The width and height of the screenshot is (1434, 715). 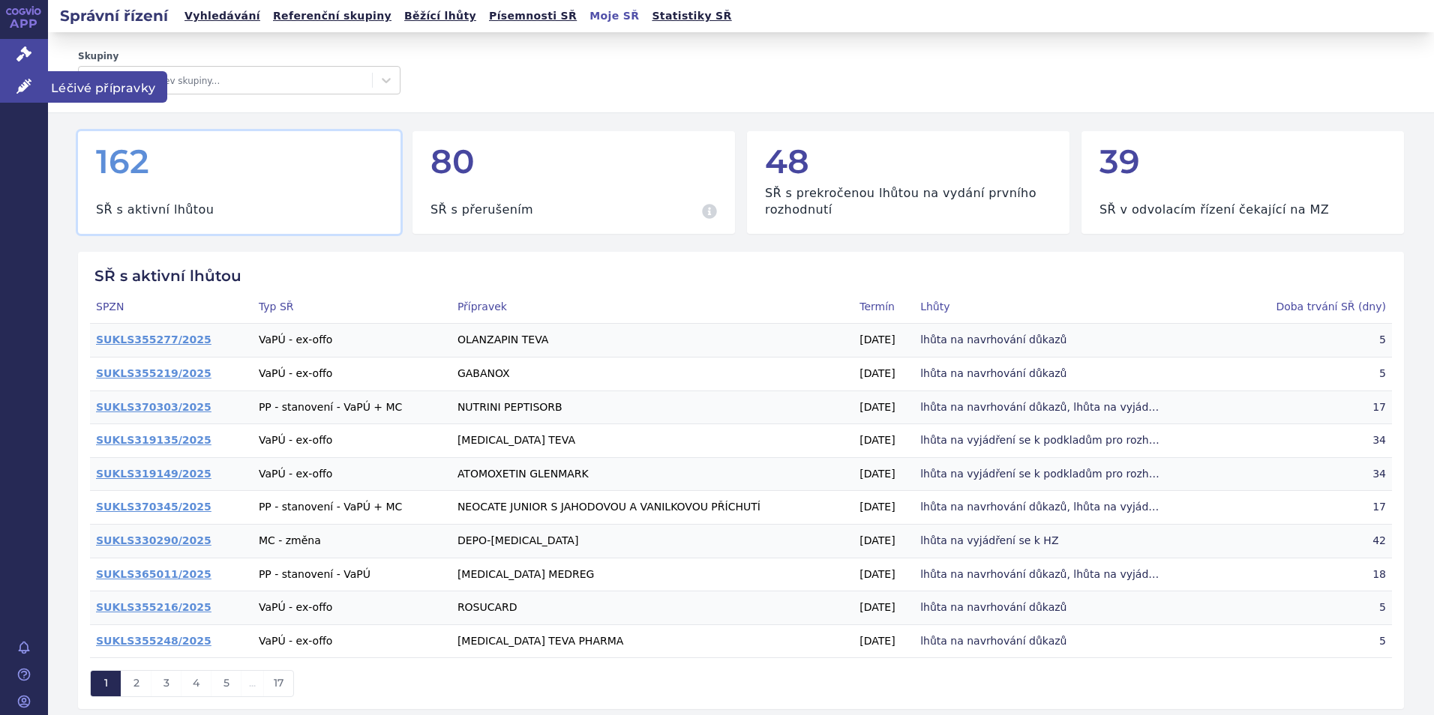 I want to click on a: SUKLS355248/2025, so click(x=154, y=641).